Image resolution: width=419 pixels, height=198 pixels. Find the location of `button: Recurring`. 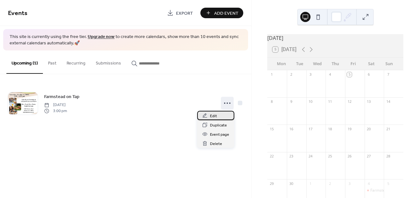

button: Recurring is located at coordinates (76, 62).